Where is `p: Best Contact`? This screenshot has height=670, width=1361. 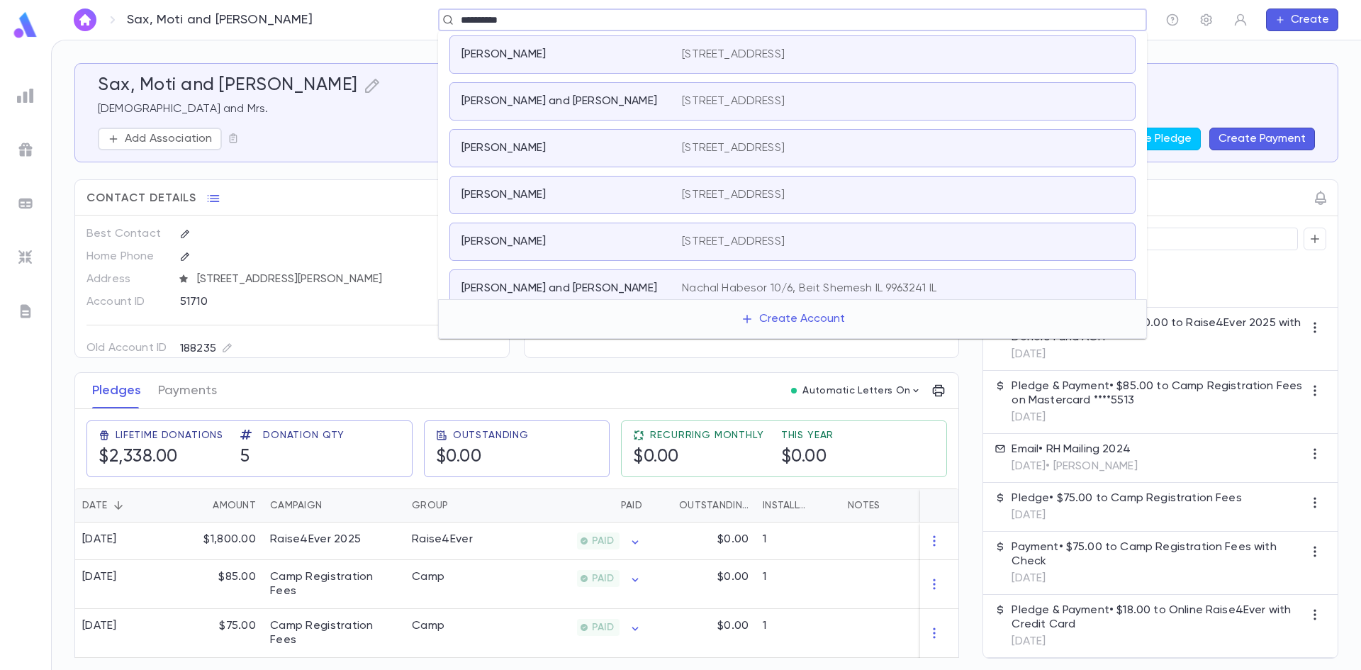
p: Best Contact is located at coordinates (127, 234).